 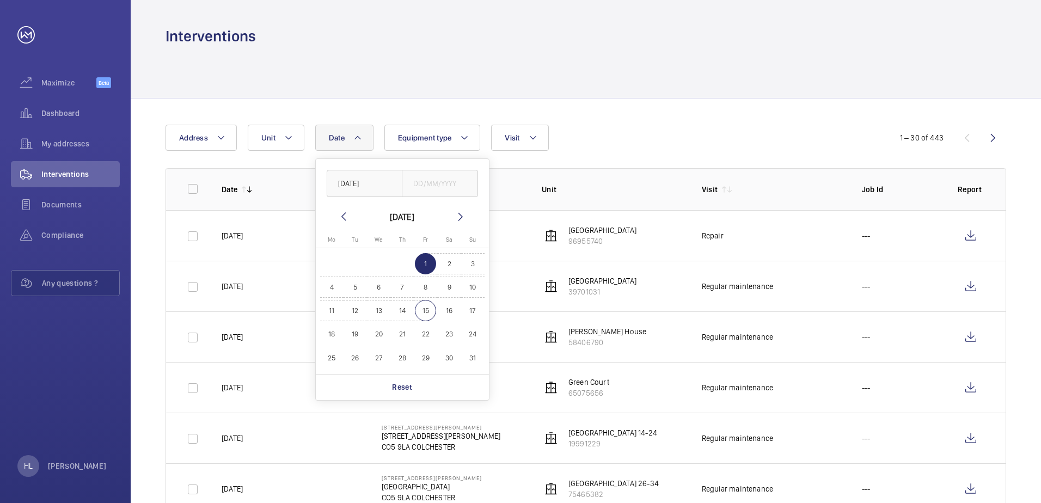 What do you see at coordinates (449, 358) in the screenshot?
I see `button: August 30, 2025` at bounding box center [449, 358].